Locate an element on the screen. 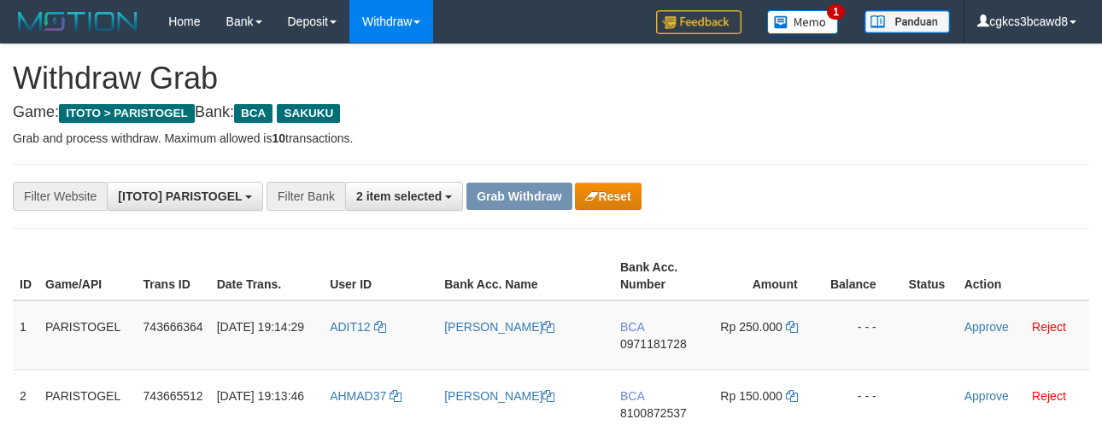 The height and width of the screenshot is (425, 1102). div: Filter Website is located at coordinates (60, 196).